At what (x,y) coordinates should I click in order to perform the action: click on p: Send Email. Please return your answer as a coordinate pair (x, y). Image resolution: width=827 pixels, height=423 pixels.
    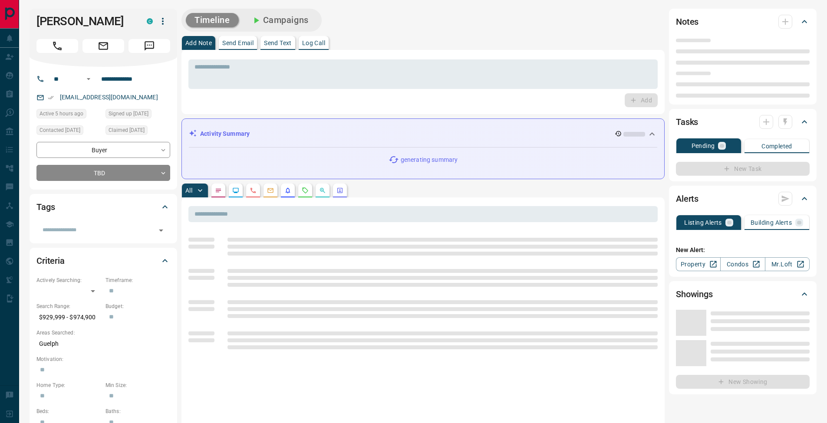
    Looking at the image, I should click on (238, 43).